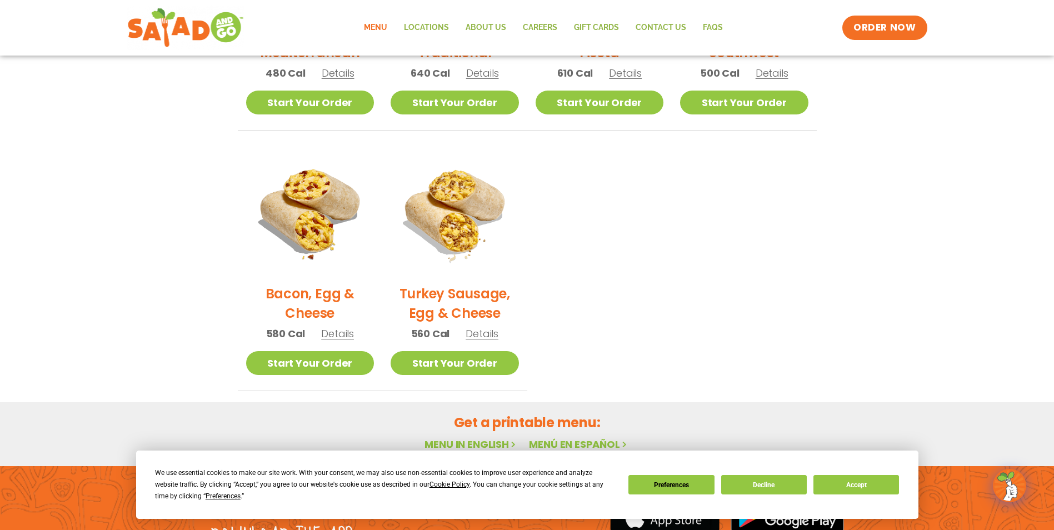 This screenshot has height=530, width=1054. I want to click on a: ORDER NOW, so click(885, 28).